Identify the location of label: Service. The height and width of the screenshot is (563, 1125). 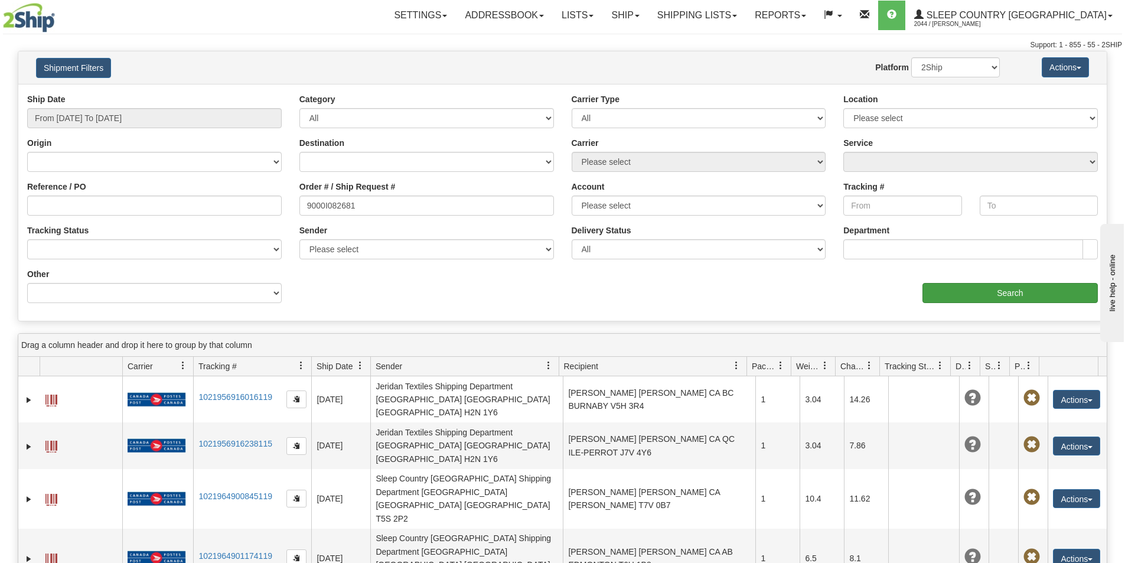
(858, 143).